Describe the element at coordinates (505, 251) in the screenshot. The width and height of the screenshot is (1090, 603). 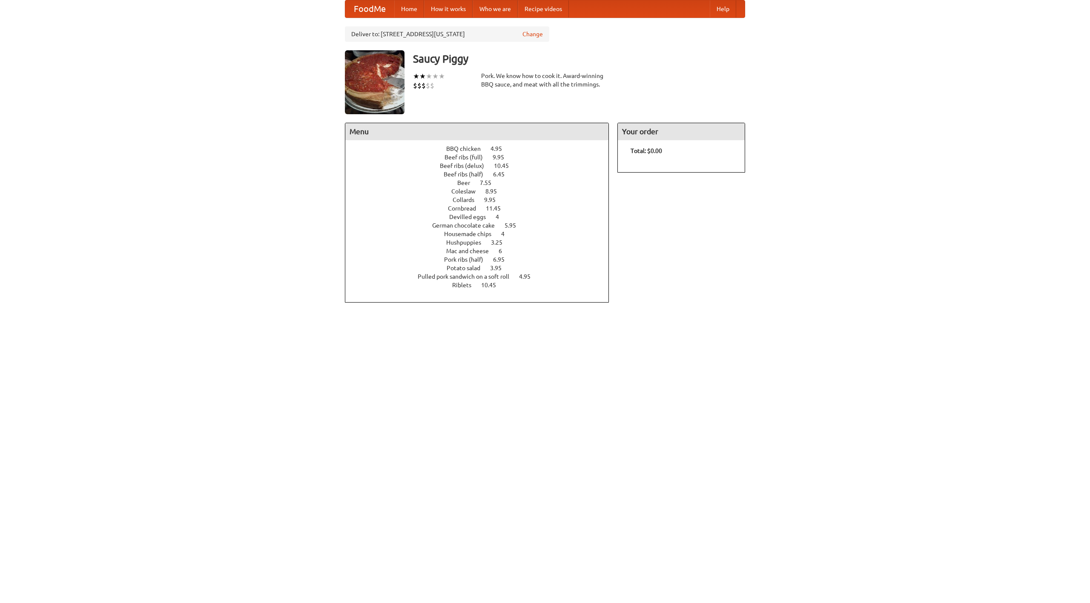
I see `span: 6` at that location.